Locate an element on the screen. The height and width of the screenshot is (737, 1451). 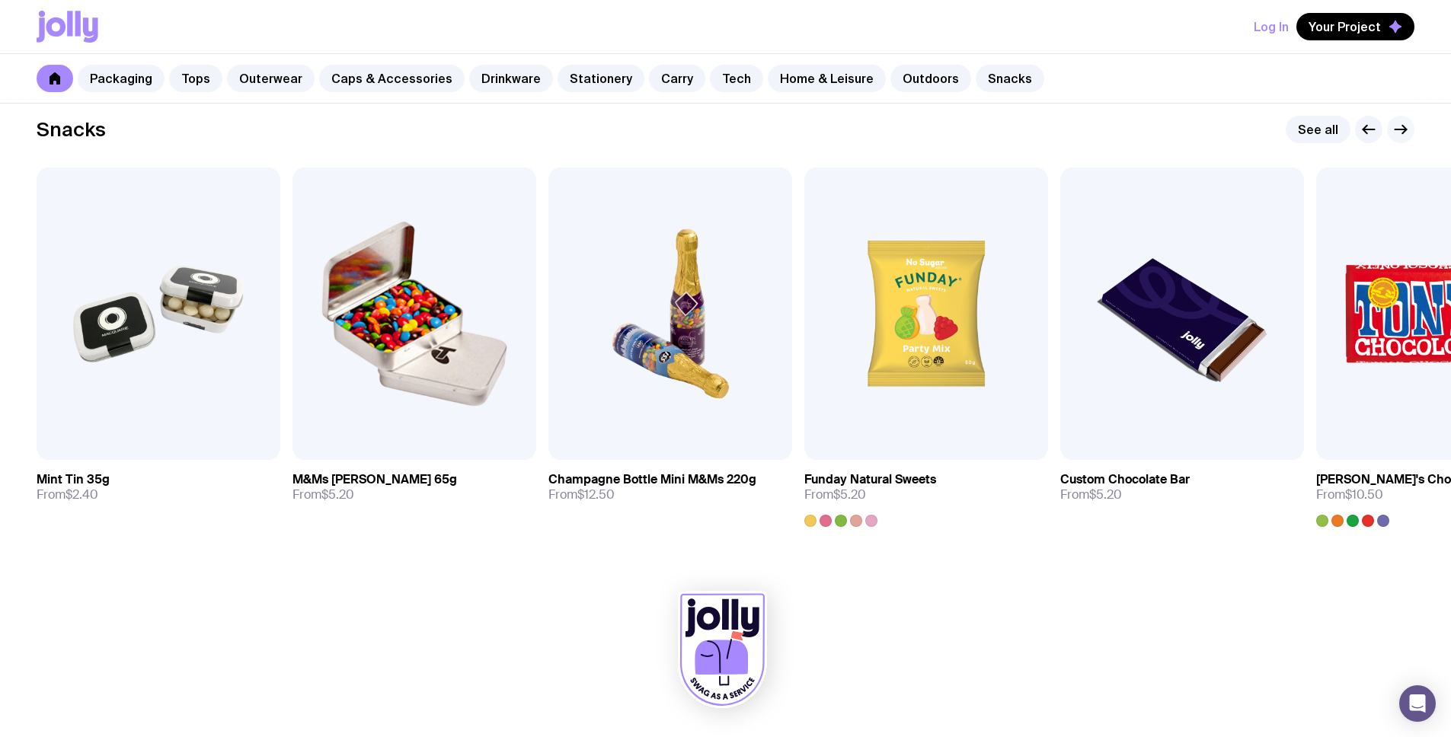
a: Champagne Bottle Mini M&Ms 220gFrom$12.50 is located at coordinates (670, 488).